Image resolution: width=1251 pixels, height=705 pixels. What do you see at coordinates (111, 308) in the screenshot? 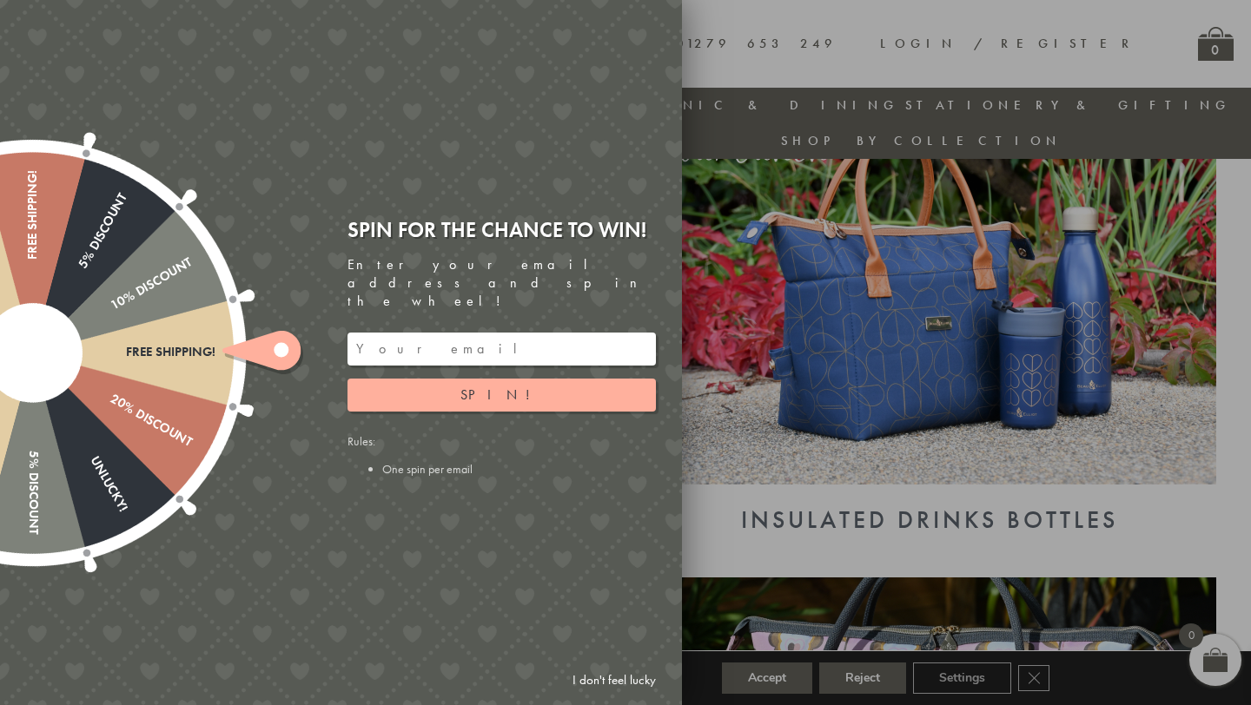
I see `div: 10% Discount` at bounding box center [111, 308].